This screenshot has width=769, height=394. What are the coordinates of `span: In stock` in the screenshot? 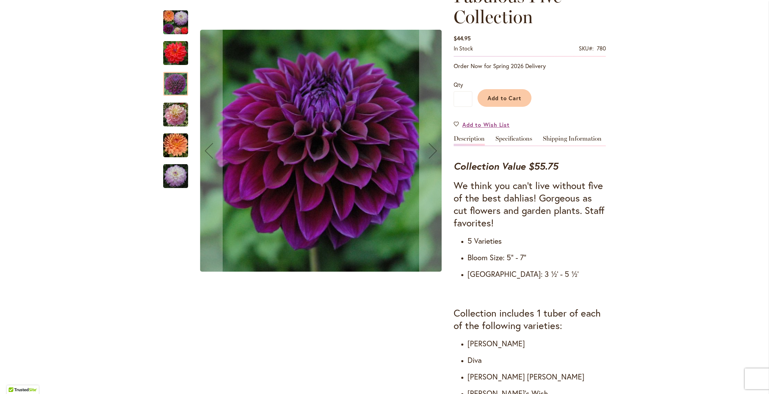 It's located at (463, 48).